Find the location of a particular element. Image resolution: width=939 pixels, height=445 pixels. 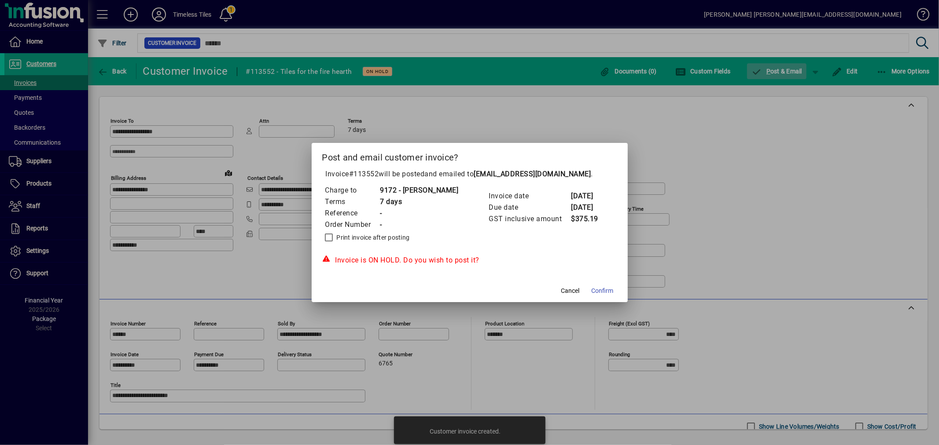

h2: Post and email customer invoice? is located at coordinates (470, 156).